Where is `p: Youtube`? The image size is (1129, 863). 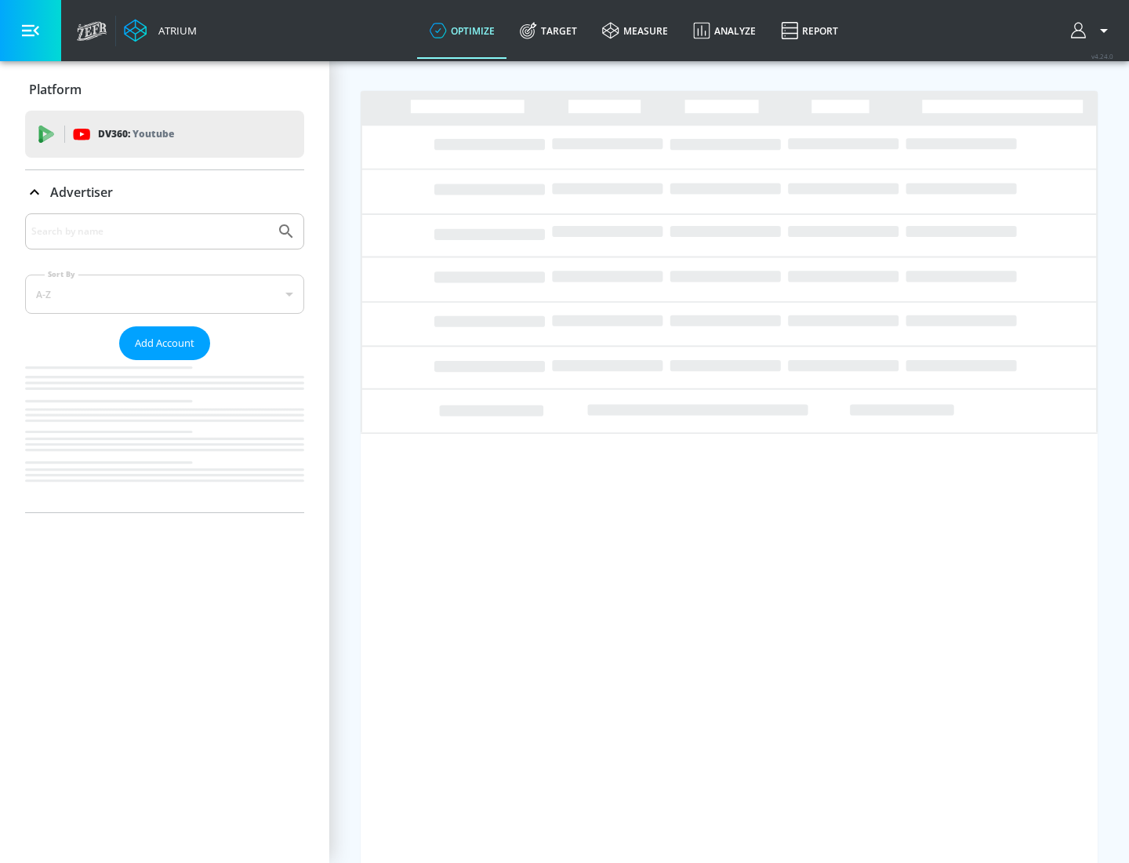 p: Youtube is located at coordinates (153, 133).